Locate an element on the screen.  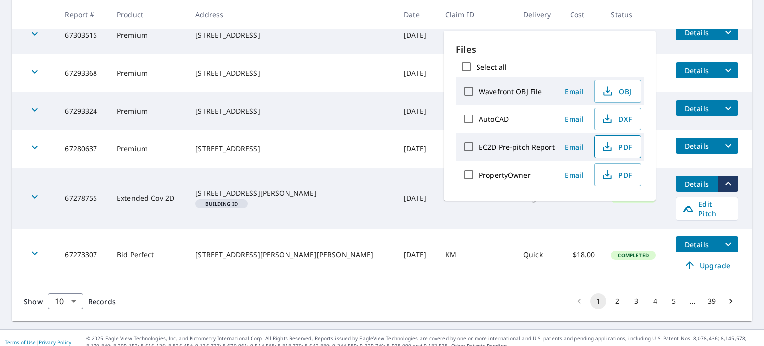
button: filesDropdownBtn-67303515 is located at coordinates (728, 32).